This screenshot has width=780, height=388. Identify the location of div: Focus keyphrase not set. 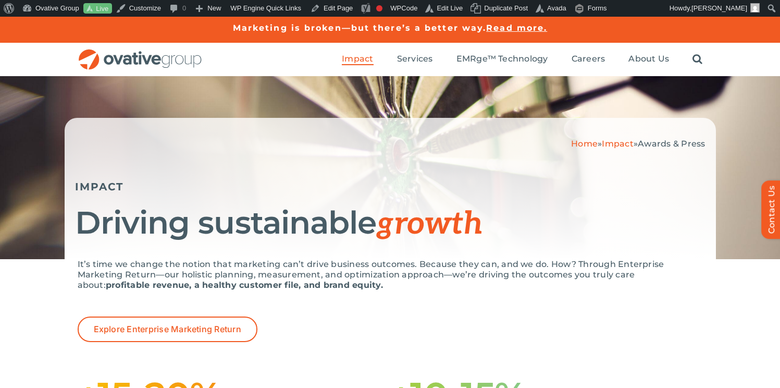
(379, 8).